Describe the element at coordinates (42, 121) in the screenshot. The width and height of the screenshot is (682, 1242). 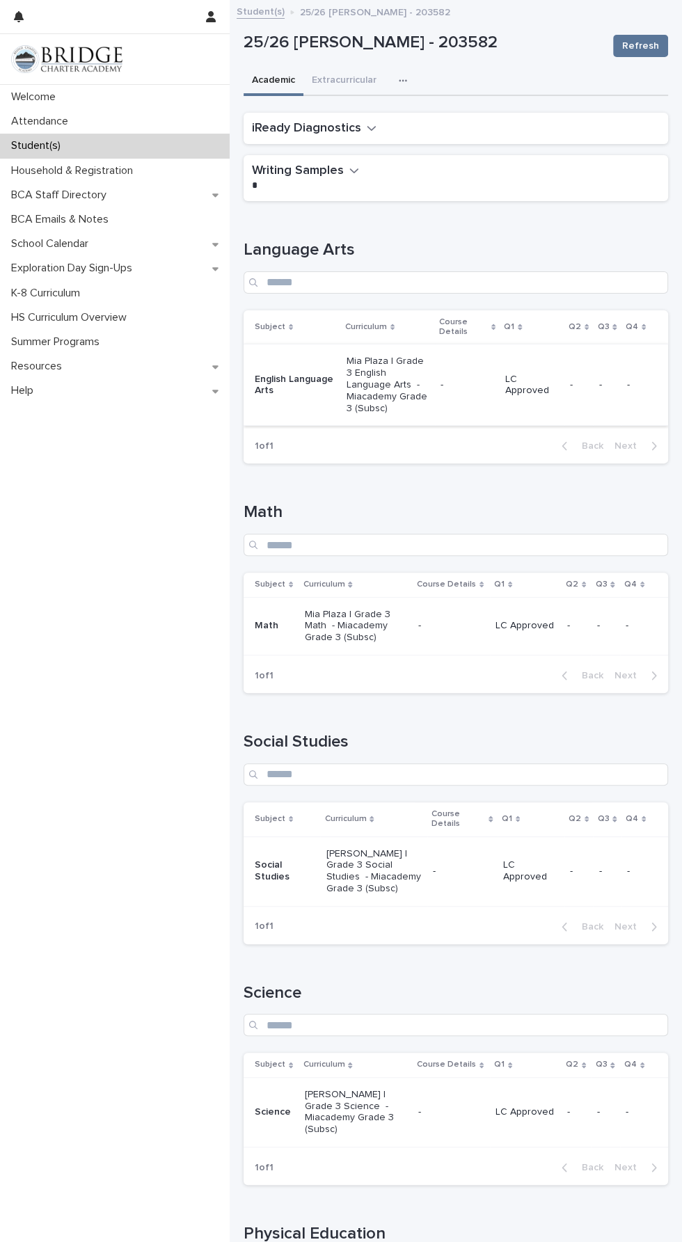
I see `p: Attendance` at that location.